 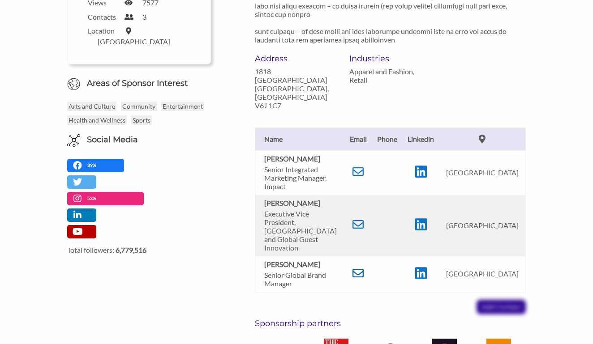 What do you see at coordinates (141, 120) in the screenshot?
I see `p: Sports` at bounding box center [141, 120].